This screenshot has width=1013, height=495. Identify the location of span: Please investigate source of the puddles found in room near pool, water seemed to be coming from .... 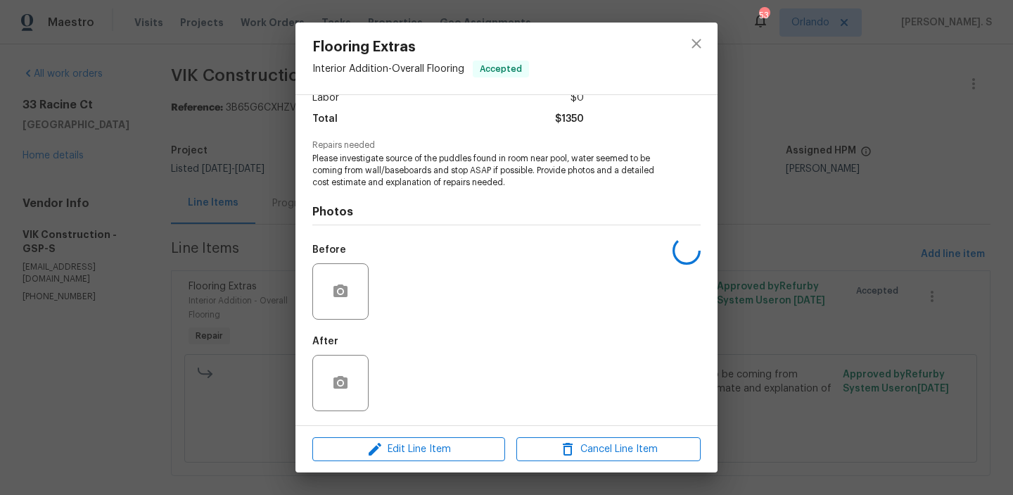
(487, 170).